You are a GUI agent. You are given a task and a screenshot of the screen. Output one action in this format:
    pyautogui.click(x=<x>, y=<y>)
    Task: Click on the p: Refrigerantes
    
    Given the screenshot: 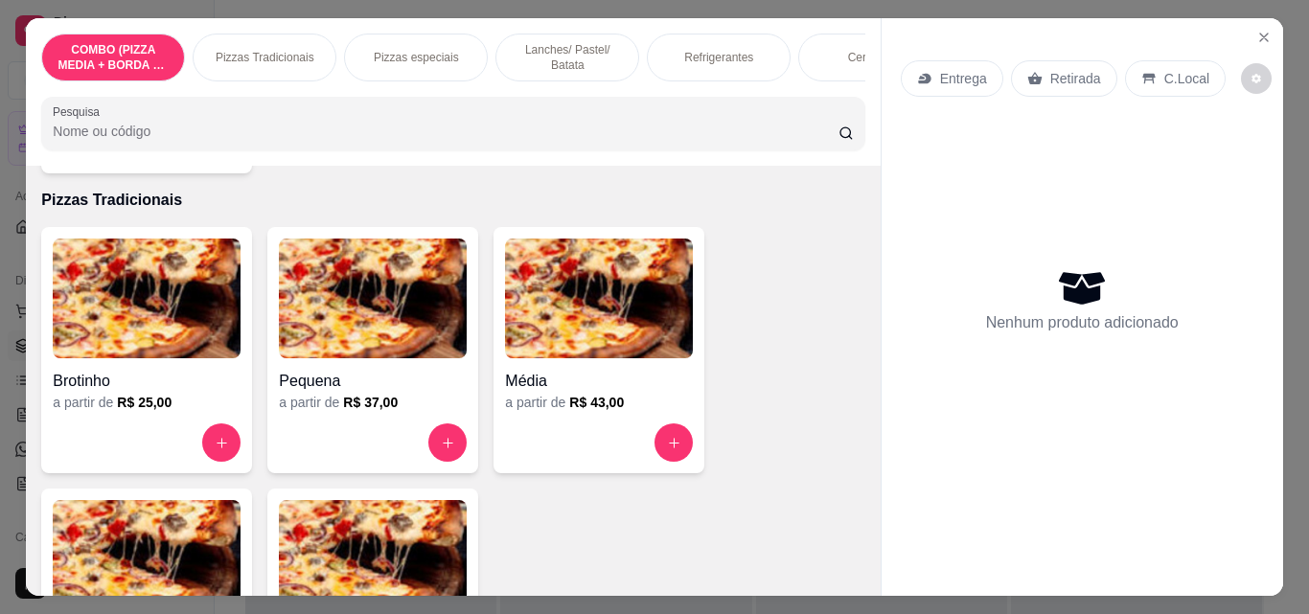 What is the action you would take?
    pyautogui.click(x=719, y=58)
    